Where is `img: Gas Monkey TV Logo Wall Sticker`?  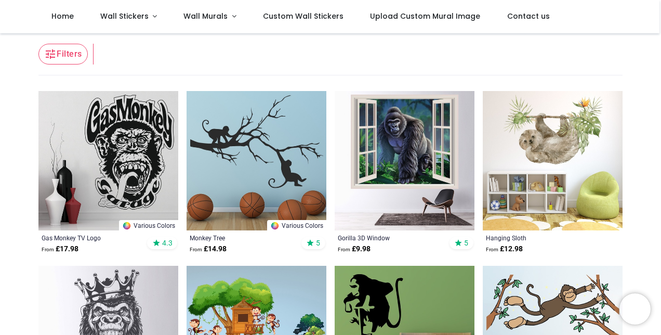 img: Gas Monkey TV Logo Wall Sticker is located at coordinates (108, 161).